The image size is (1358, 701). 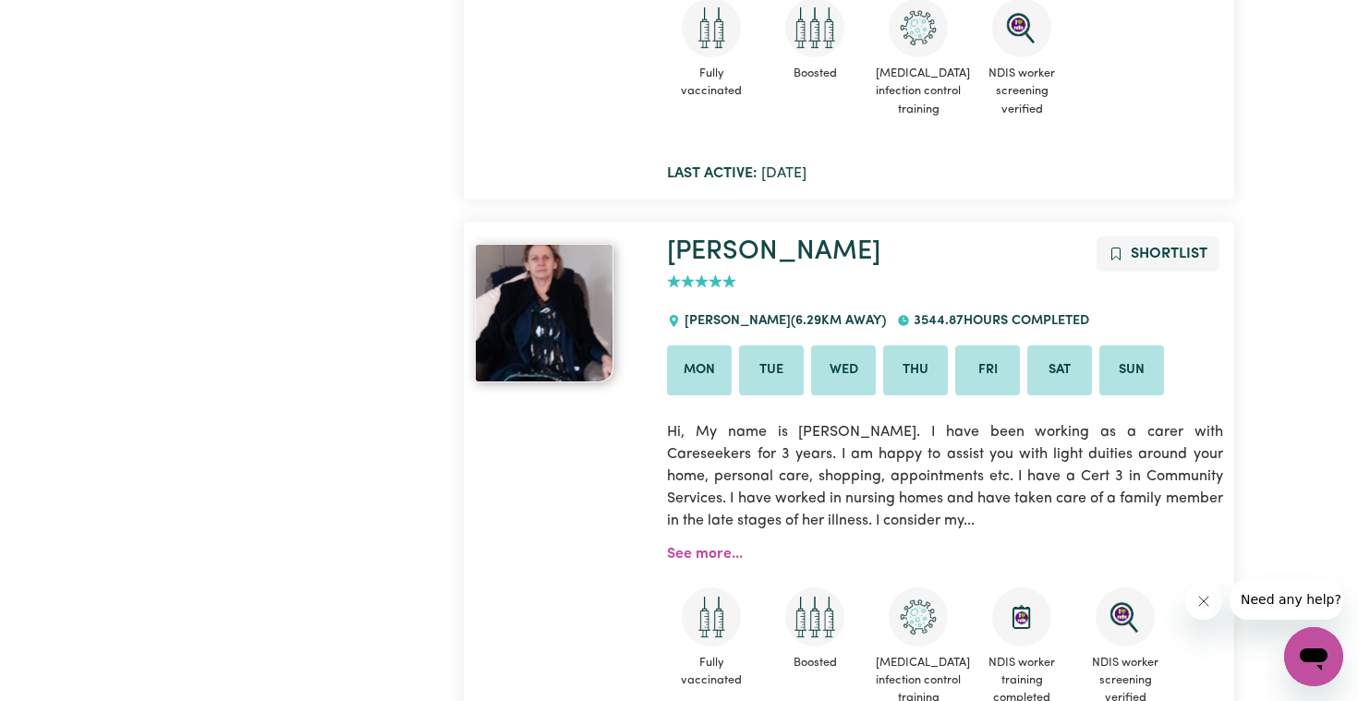 What do you see at coordinates (844, 371) in the screenshot?
I see `li: Available on Wed` at bounding box center [844, 371].